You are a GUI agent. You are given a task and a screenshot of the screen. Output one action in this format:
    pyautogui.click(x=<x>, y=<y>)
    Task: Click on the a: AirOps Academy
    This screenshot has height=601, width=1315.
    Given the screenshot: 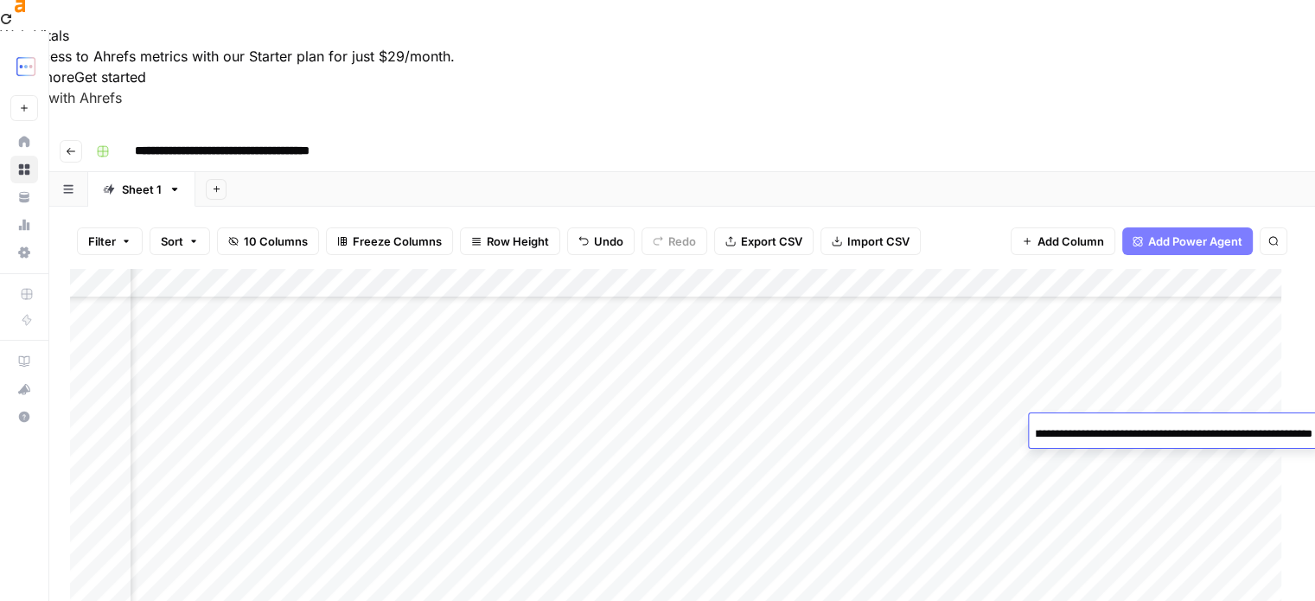 What is the action you would take?
    pyautogui.click(x=24, y=361)
    